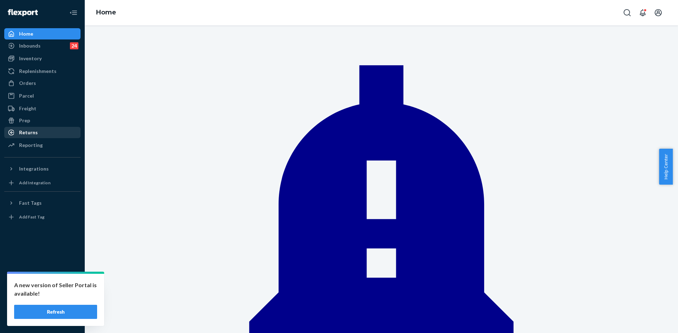 The image size is (678, 333). I want to click on a: Add Fast Tag, so click(42, 217).